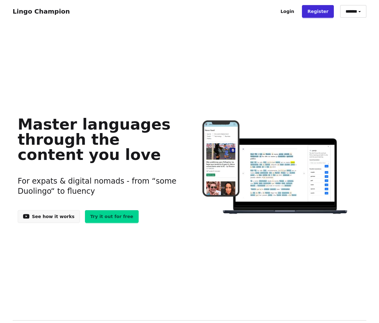 The height and width of the screenshot is (323, 379). What do you see at coordinates (287, 11) in the screenshot?
I see `a: Login` at bounding box center [287, 11].